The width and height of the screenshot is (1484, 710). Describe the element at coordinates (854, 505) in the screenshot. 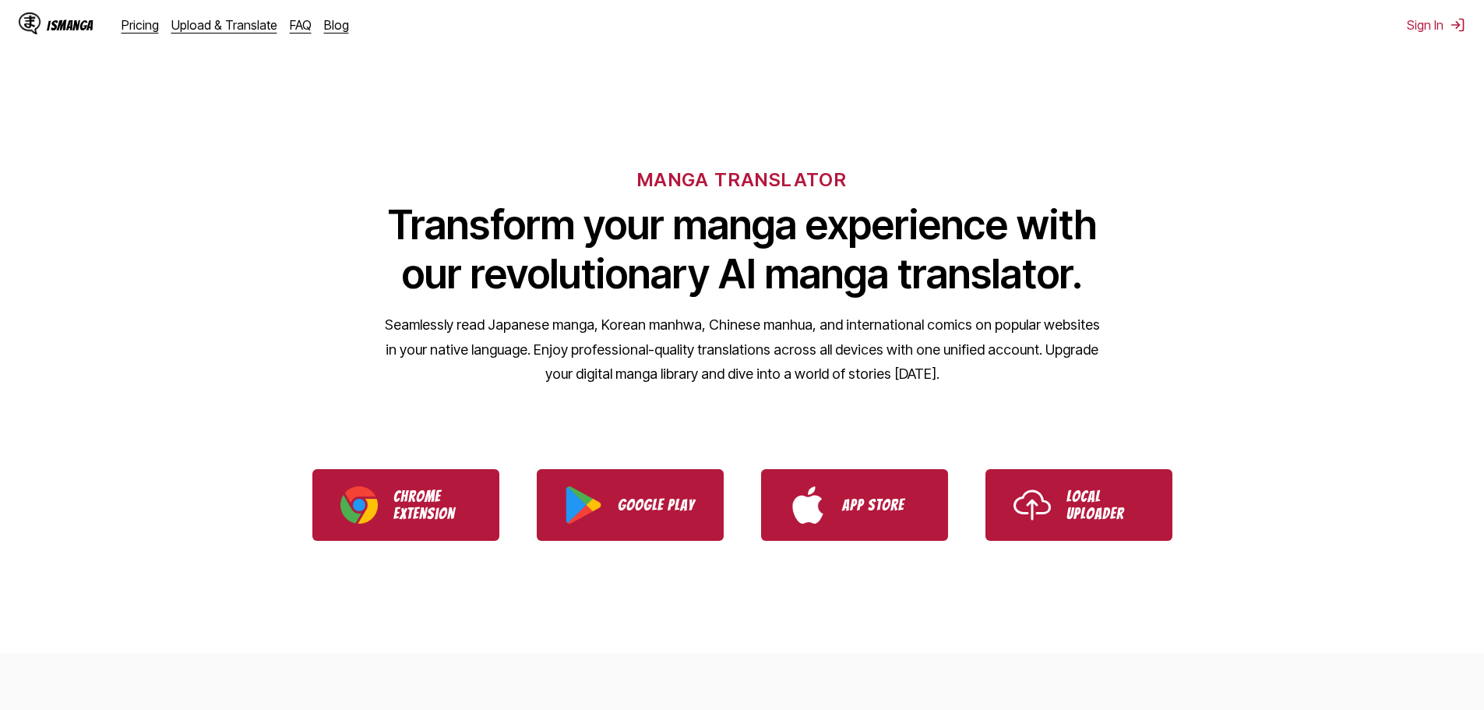

I see `a: Download IsManga from App Store` at that location.